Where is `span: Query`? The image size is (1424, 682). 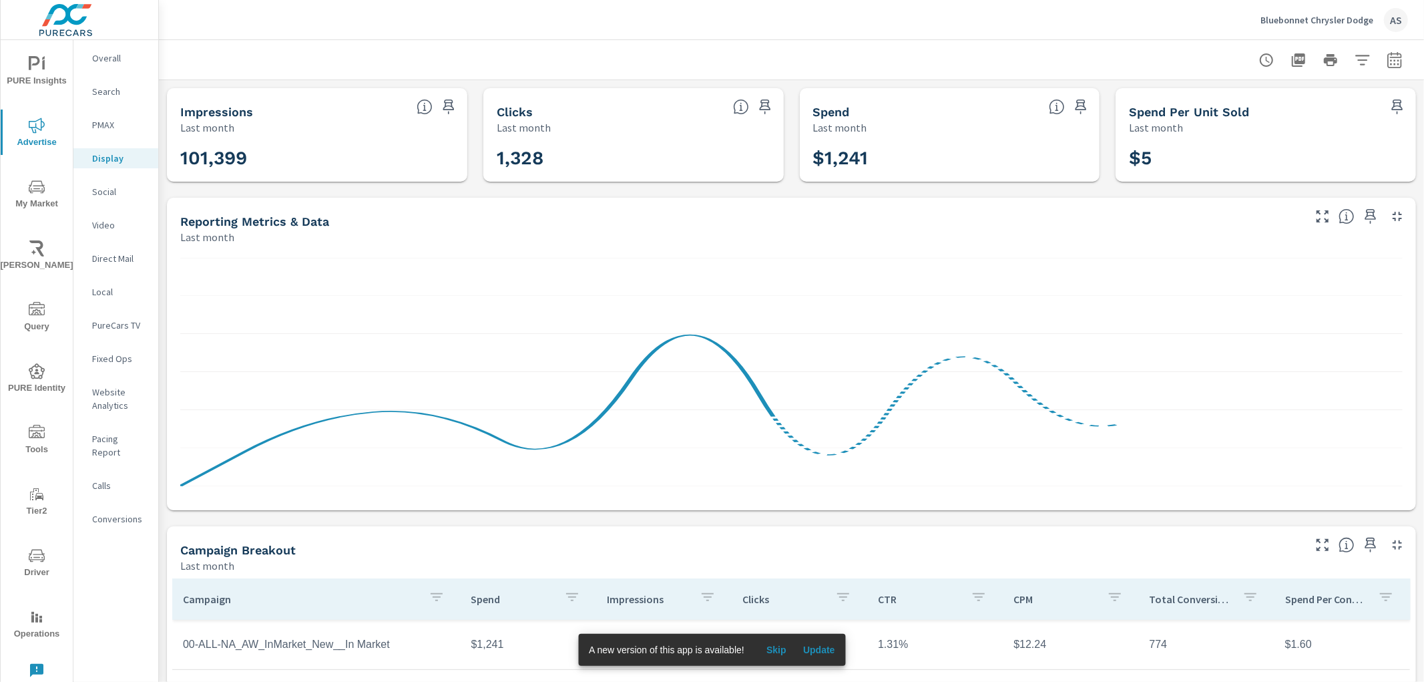 span: Query is located at coordinates (37, 318).